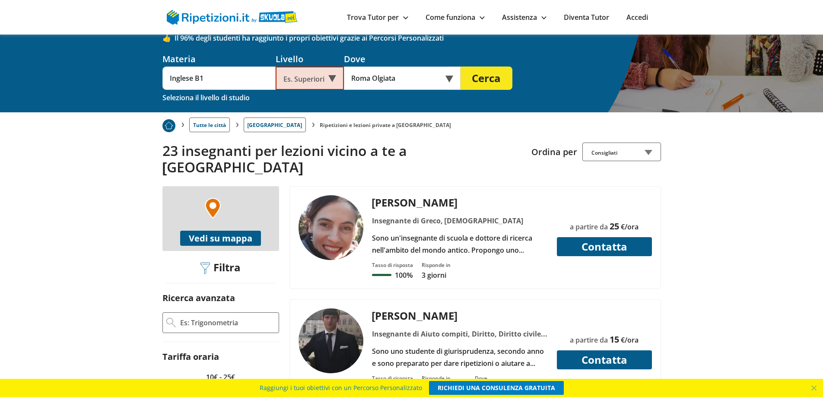  I want to click on label: Tariffa oraria, so click(191, 357).